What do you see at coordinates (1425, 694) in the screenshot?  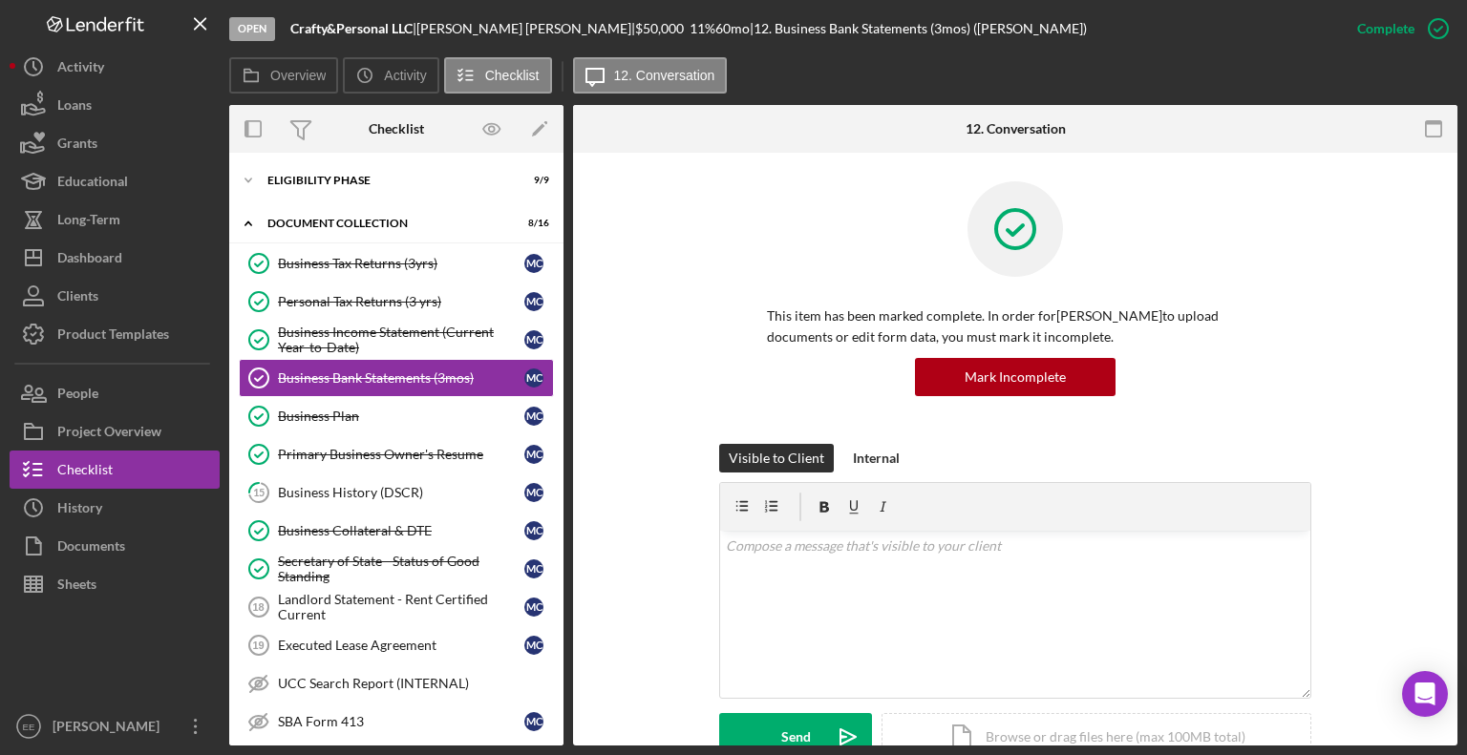 I see `div: Open Intercom Messenger` at bounding box center [1425, 694].